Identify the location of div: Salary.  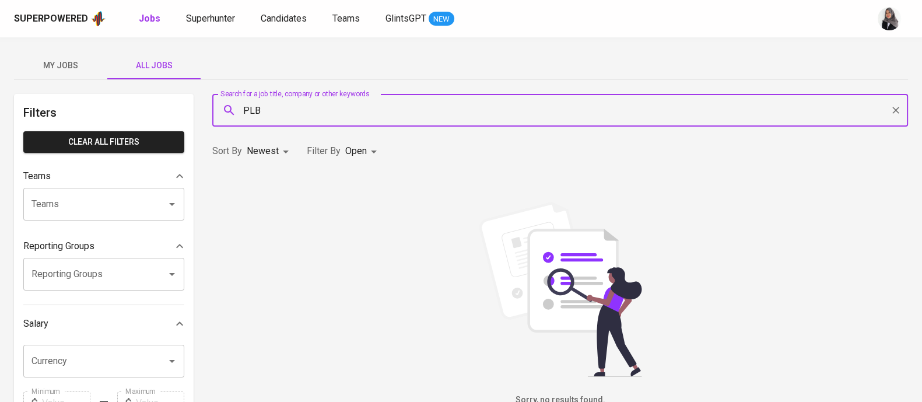
(104, 324).